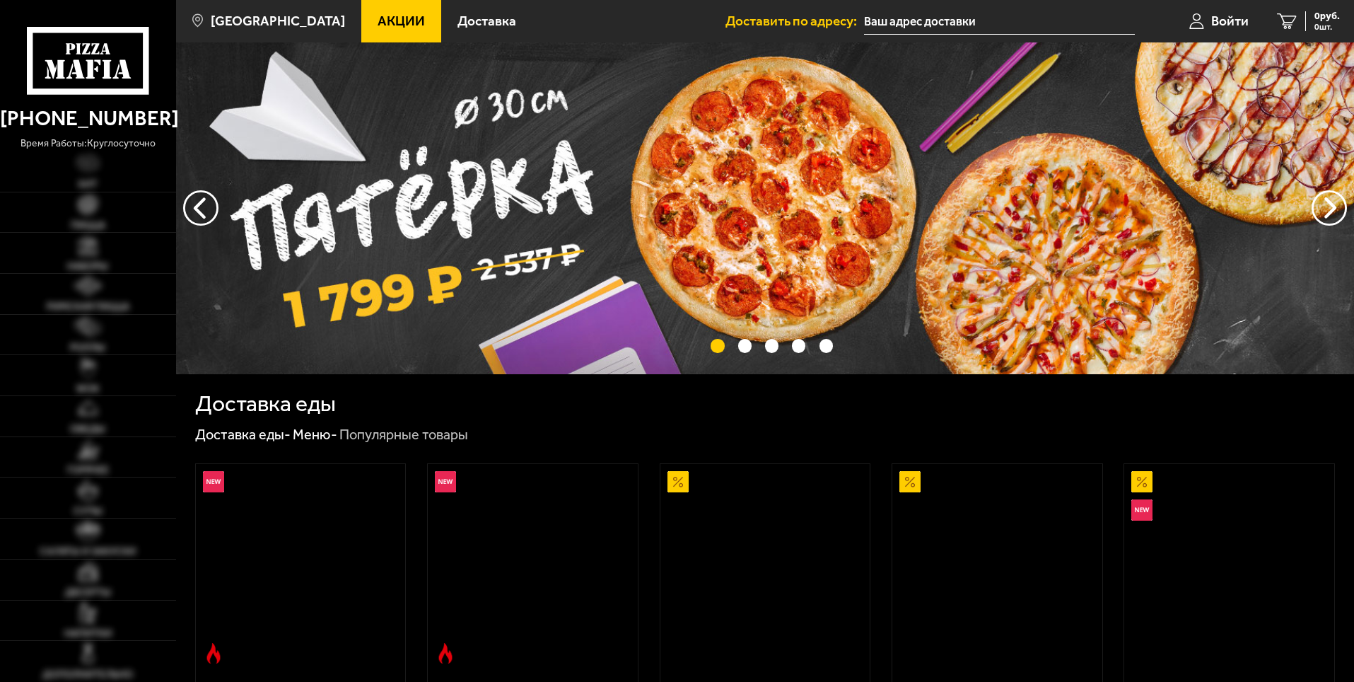 This screenshot has height=682, width=1354. Describe the element at coordinates (88, 347) in the screenshot. I see `span: Роллы` at that location.